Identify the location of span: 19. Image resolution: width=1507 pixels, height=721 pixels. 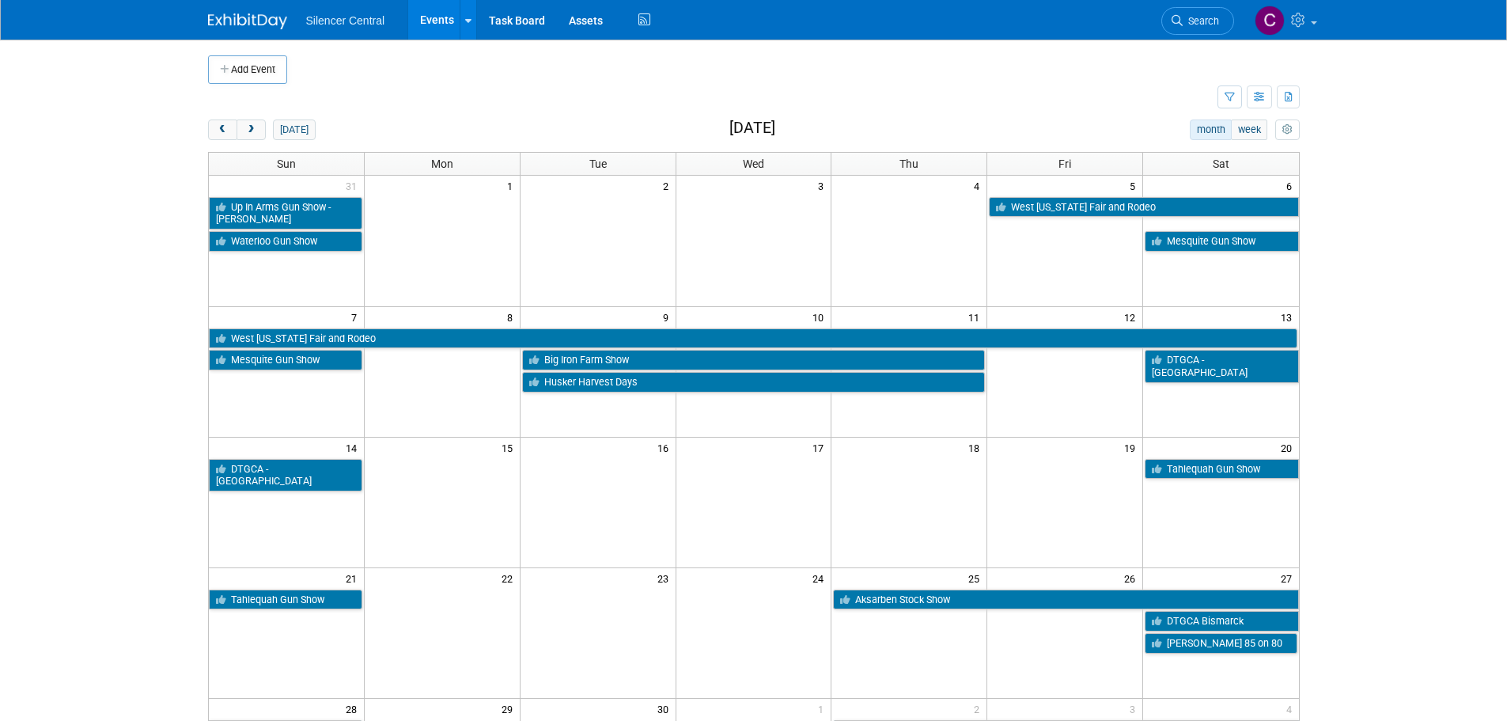
(1132, 447).